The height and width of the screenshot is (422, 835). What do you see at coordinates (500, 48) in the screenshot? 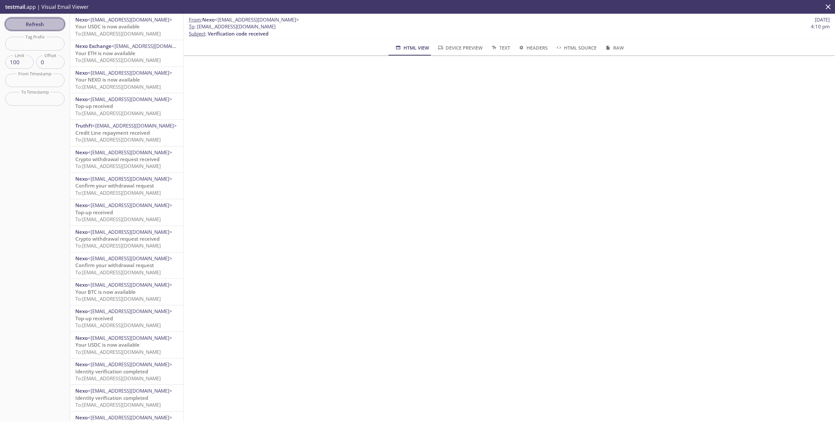
I see `span: Text` at bounding box center [500, 48].